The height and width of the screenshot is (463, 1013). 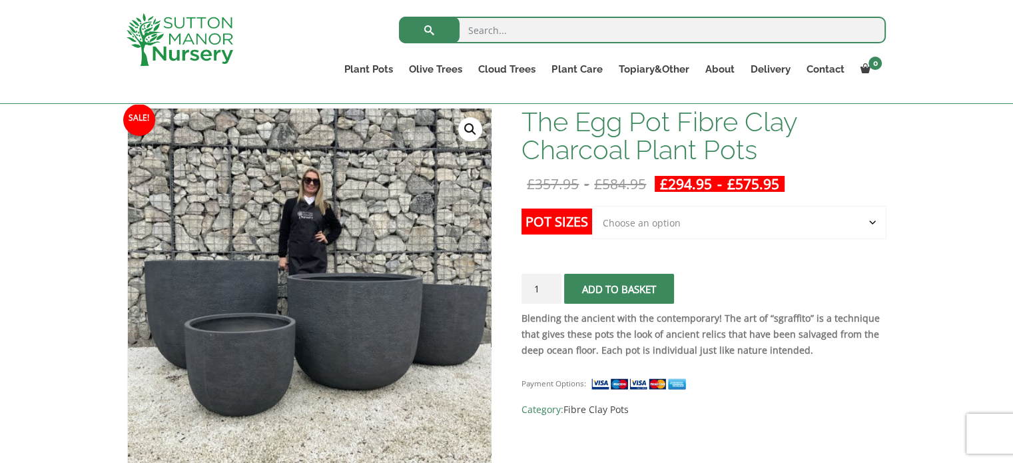 What do you see at coordinates (553, 184) in the screenshot?
I see `bdi: 357.95` at bounding box center [553, 184].